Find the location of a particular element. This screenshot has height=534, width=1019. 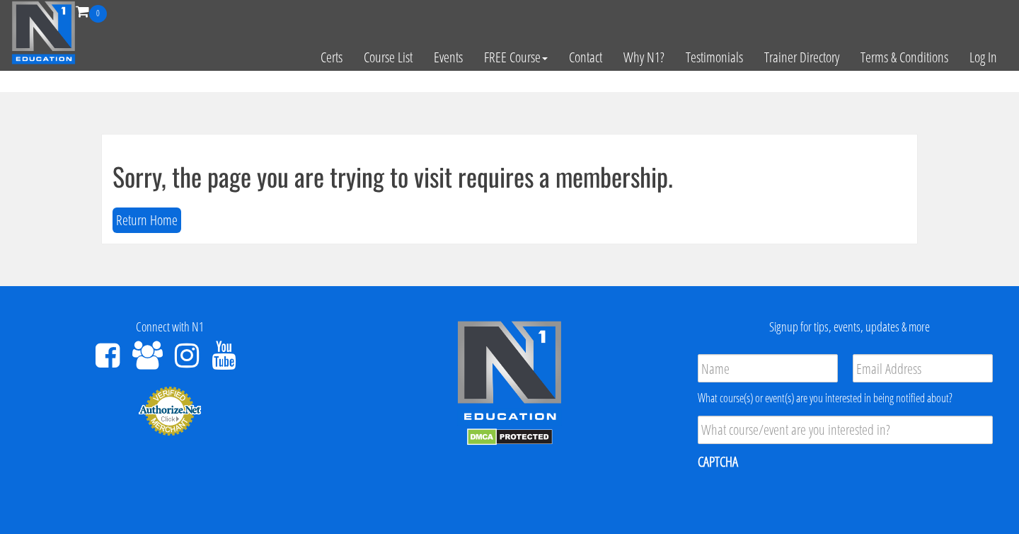

input: What course/event are you interested in? is located at coordinates (845, 429).